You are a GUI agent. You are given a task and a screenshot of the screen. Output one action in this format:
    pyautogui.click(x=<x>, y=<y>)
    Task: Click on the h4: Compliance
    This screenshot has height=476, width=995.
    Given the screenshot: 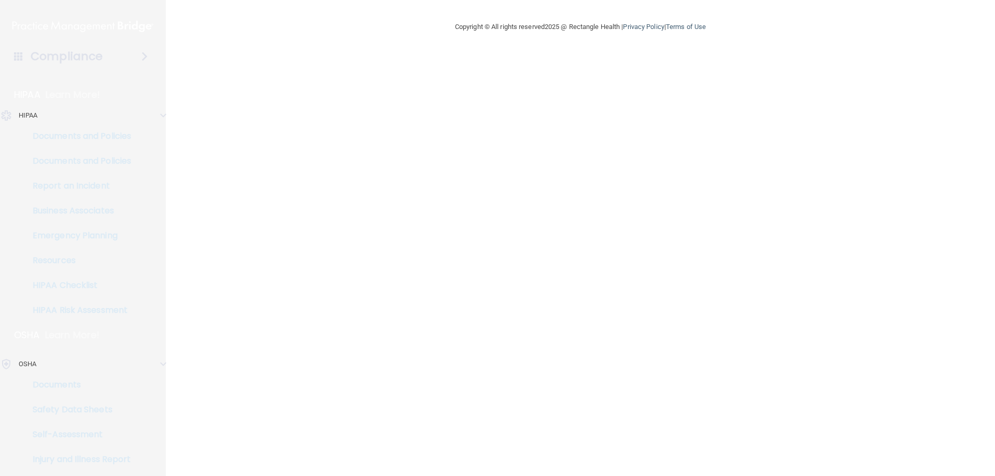 What is the action you would take?
    pyautogui.click(x=66, y=56)
    